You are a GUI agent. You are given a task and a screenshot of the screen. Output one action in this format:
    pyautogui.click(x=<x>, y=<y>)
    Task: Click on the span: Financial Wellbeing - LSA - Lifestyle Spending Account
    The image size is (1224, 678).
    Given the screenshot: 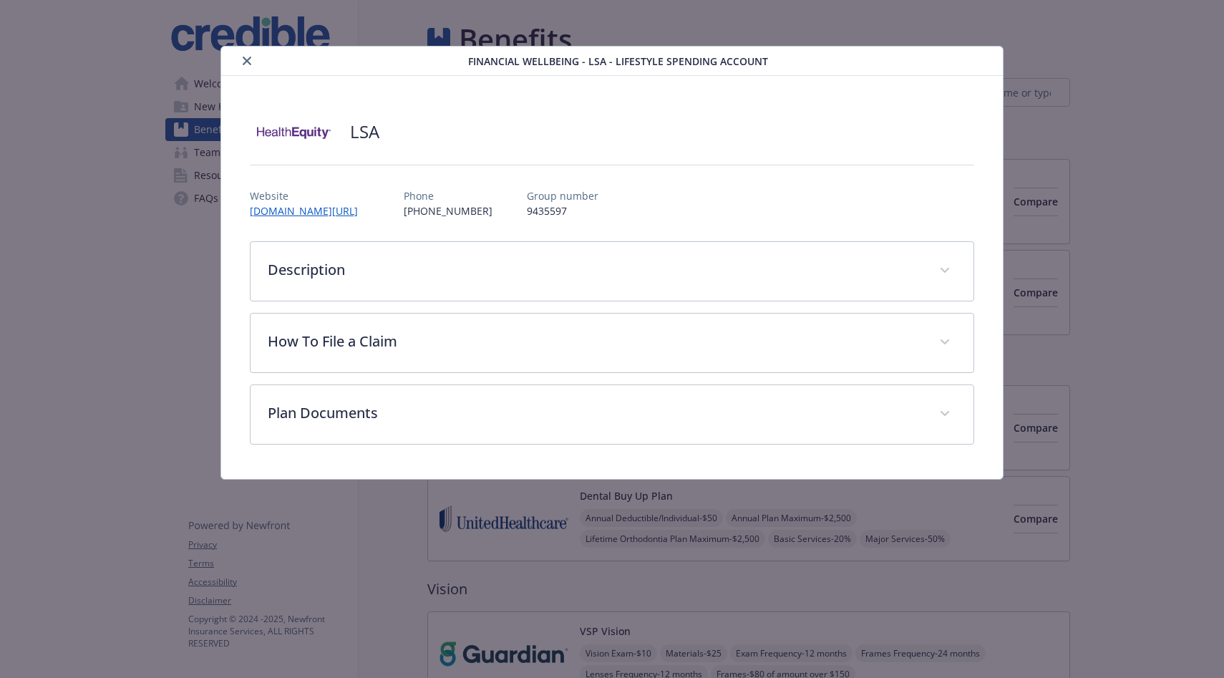 What is the action you would take?
    pyautogui.click(x=618, y=61)
    